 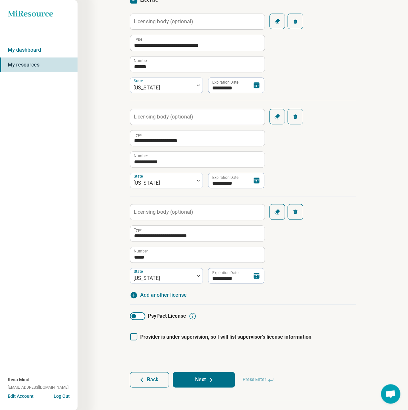 I want to click on button: Add another license, so click(x=158, y=295).